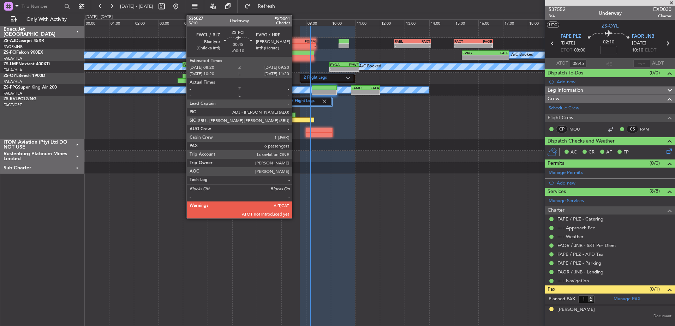 The image size is (675, 326). Describe the element at coordinates (556, 210) in the screenshot. I see `span: Charter` at that location.